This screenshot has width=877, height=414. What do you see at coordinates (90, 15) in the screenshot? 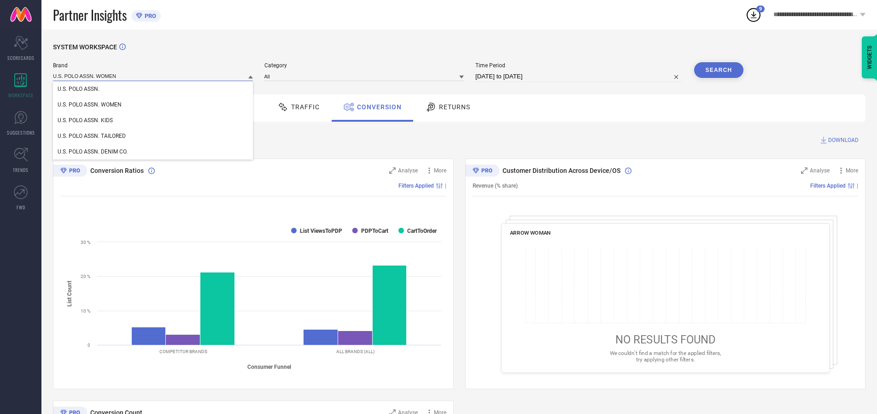
I see `span: Partner Insights` at bounding box center [90, 15].